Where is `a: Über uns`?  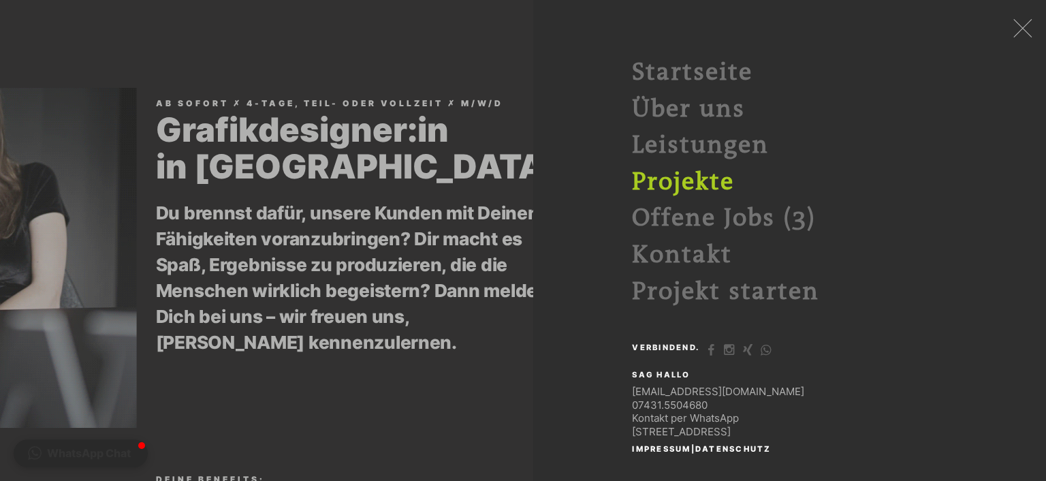 a: Über uns is located at coordinates (688, 109).